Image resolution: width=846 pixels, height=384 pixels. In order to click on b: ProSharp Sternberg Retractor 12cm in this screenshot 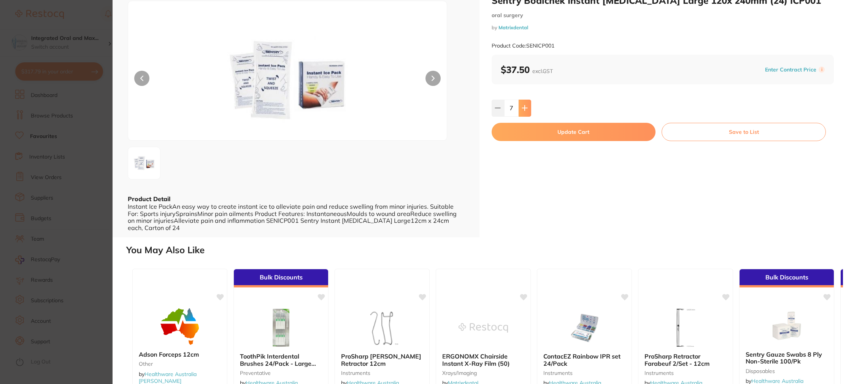, I will do `click(382, 360)`.